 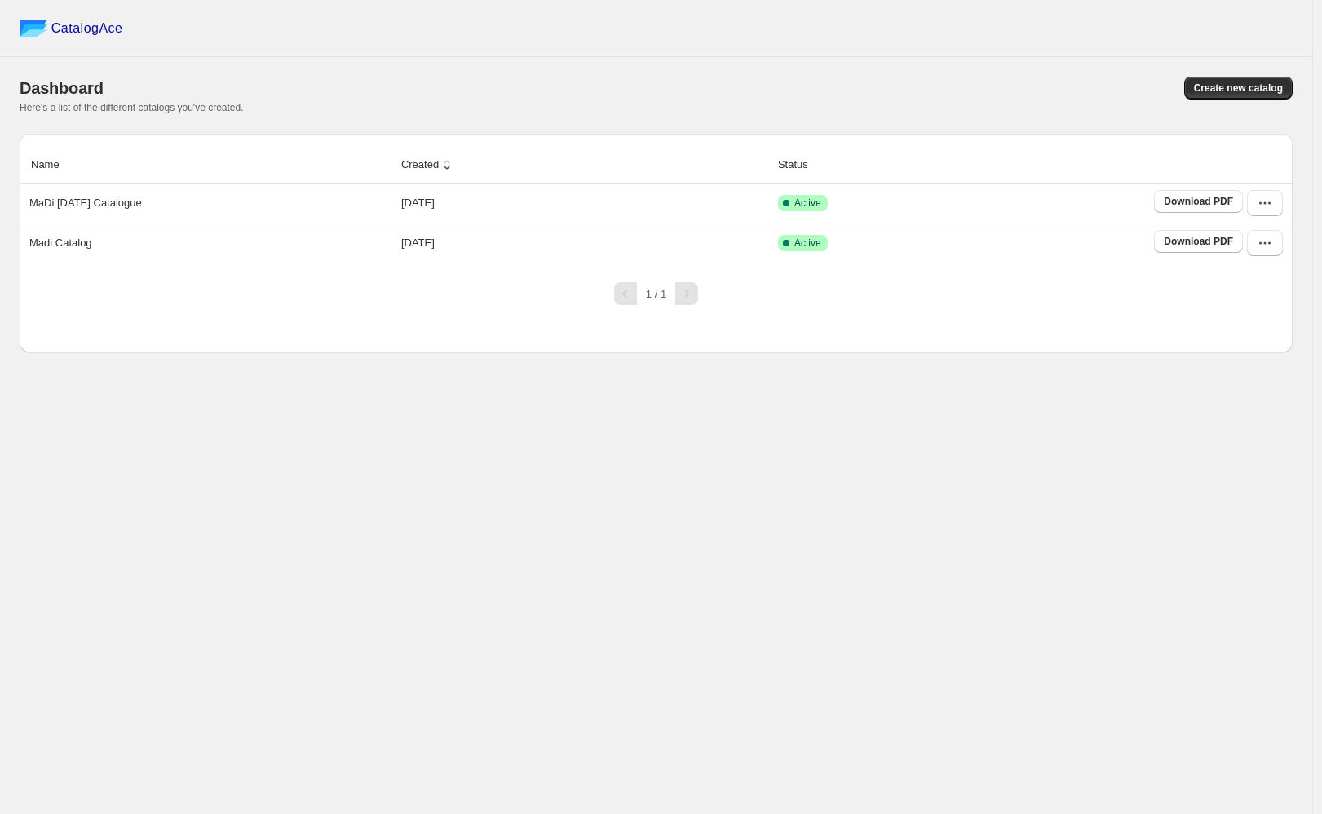 What do you see at coordinates (131, 108) in the screenshot?
I see `span: Here's a list of the different catalogs you've created.` at bounding box center [131, 108].